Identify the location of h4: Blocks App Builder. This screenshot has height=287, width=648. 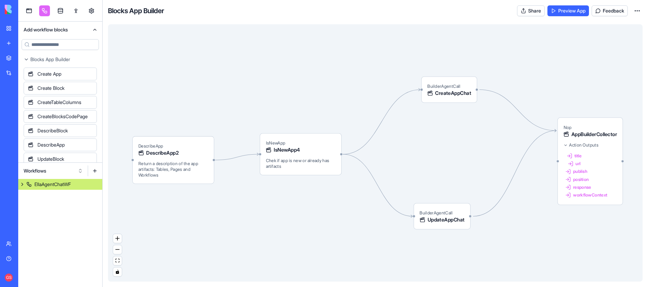
(136, 11).